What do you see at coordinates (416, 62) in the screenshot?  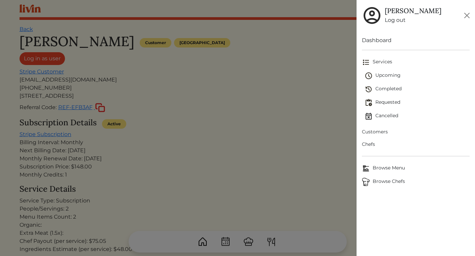 I see `span: Services` at bounding box center [416, 62].